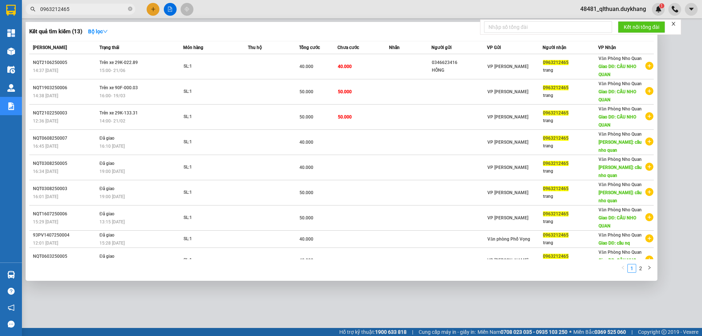 Image resolution: width=702 pixels, height=336 pixels. What do you see at coordinates (98, 31) in the screenshot?
I see `strong: Bộ lọc` at bounding box center [98, 31].